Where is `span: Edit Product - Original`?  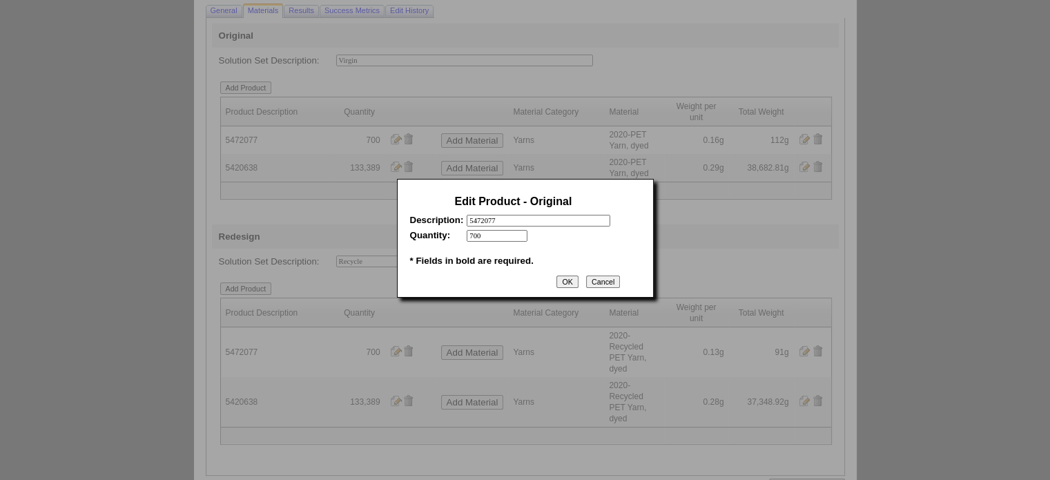
span: Edit Product - Original is located at coordinates (513, 201).